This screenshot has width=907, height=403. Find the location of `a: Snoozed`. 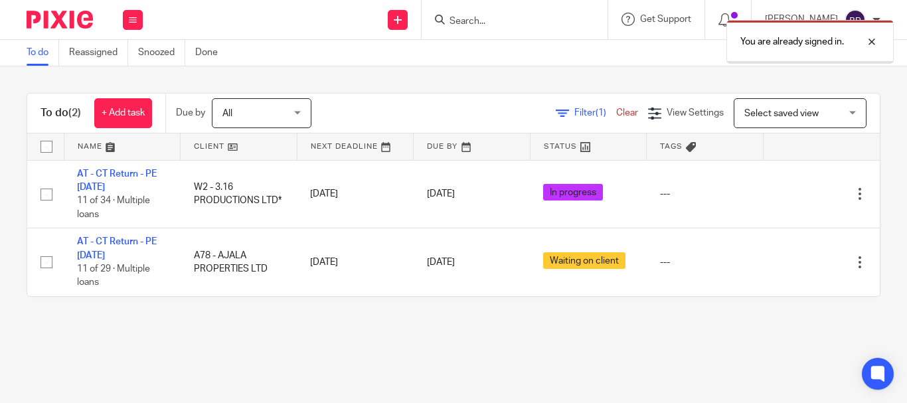

a: Snoozed is located at coordinates (161, 52).